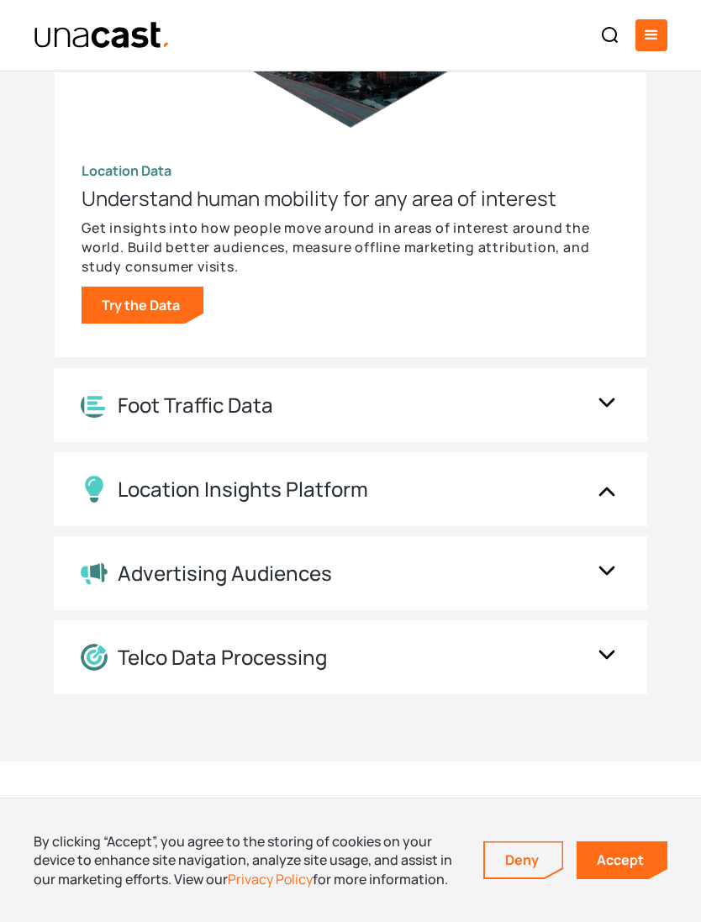 Image resolution: width=701 pixels, height=922 pixels. I want to click on a: home, so click(102, 35).